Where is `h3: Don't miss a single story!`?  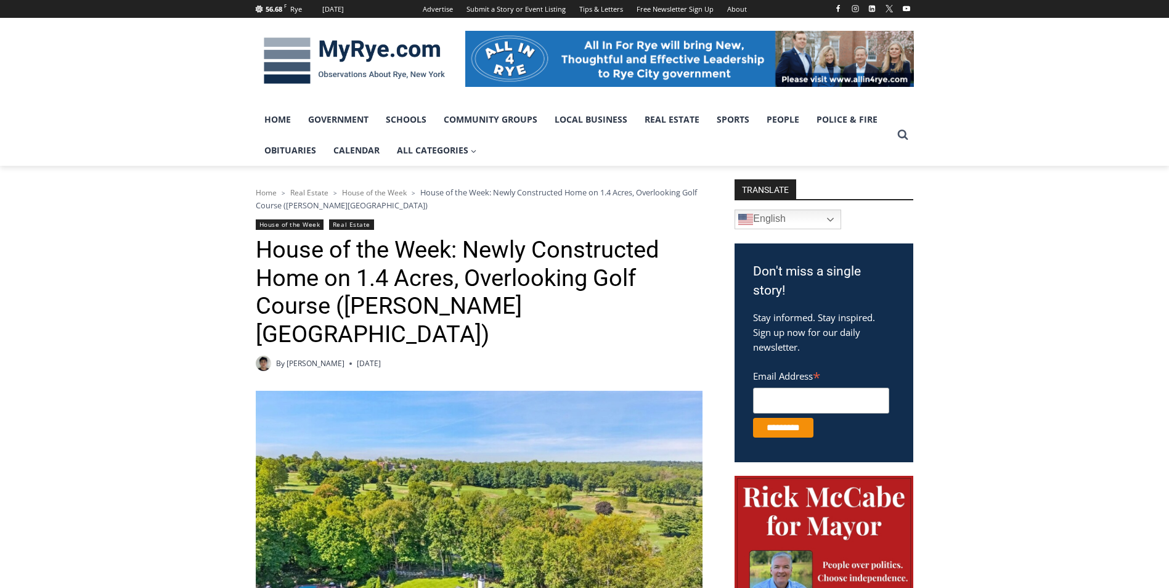
h3: Don't miss a single story! is located at coordinates (824, 281).